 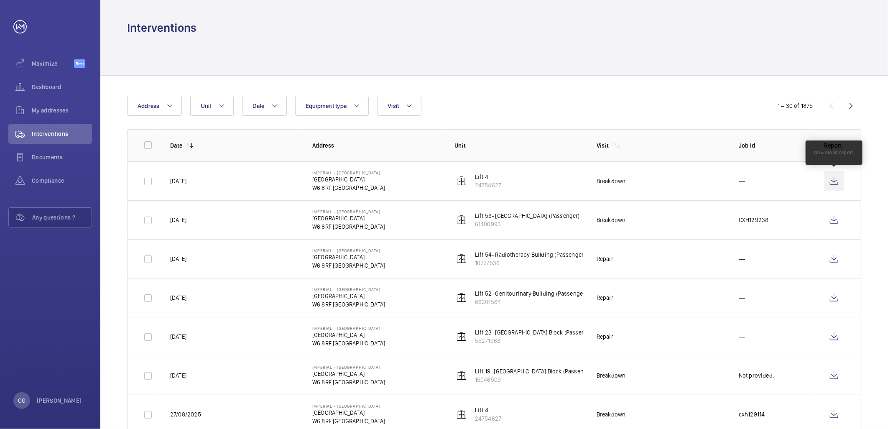 What do you see at coordinates (754, 220) in the screenshot?
I see `p: CXH129238` at bounding box center [754, 220].